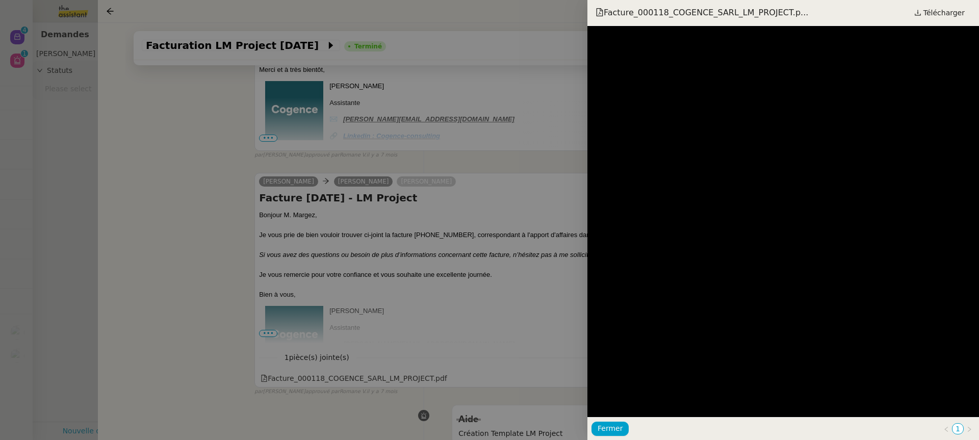 Image resolution: width=979 pixels, height=440 pixels. Describe the element at coordinates (702, 13) in the screenshot. I see `span: Facture_000118_COGENCE_SARL_LM_PROJECT.p...` at that location.